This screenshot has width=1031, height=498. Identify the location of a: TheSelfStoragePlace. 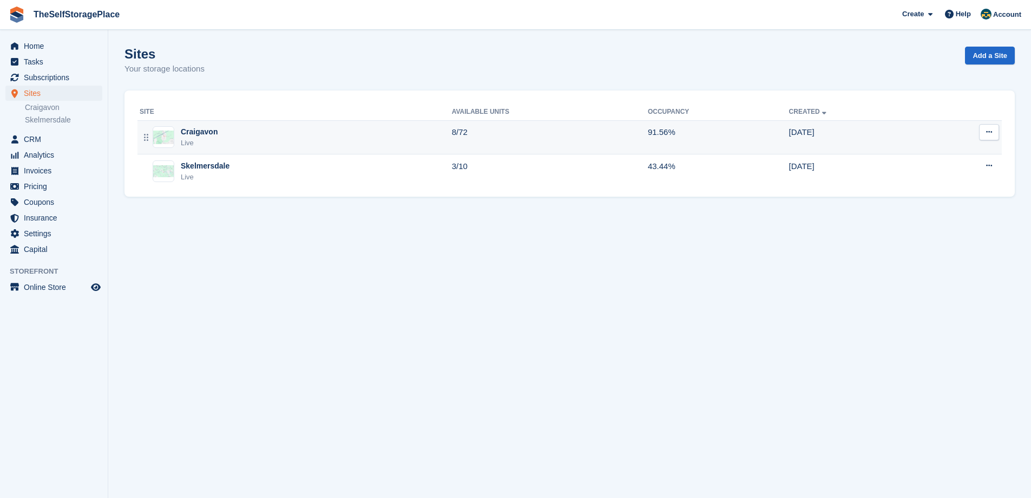
(76, 14).